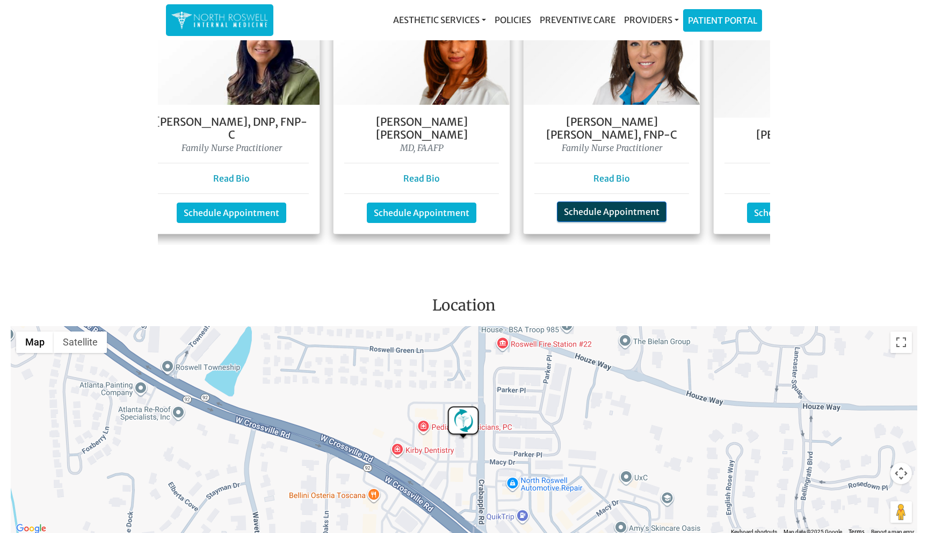 The width and height of the screenshot is (928, 533). What do you see at coordinates (901, 512) in the screenshot?
I see `button: Drag Pegman onto the map to open Street View` at bounding box center [901, 512].